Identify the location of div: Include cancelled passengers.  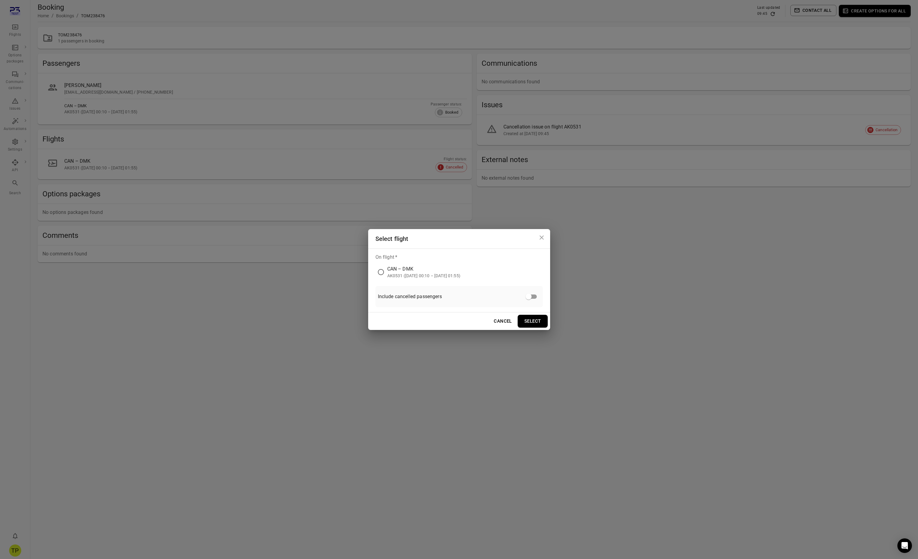
(459, 297).